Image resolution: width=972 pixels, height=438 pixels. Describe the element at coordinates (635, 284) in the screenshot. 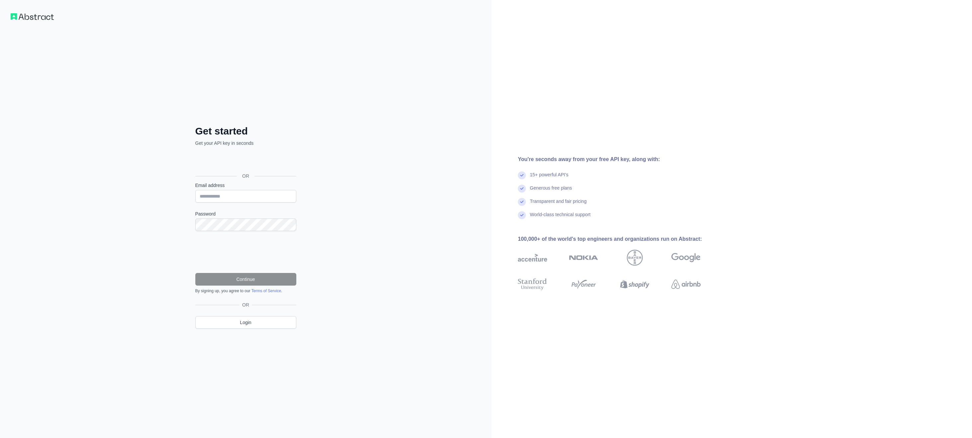

I see `img: shopify` at that location.